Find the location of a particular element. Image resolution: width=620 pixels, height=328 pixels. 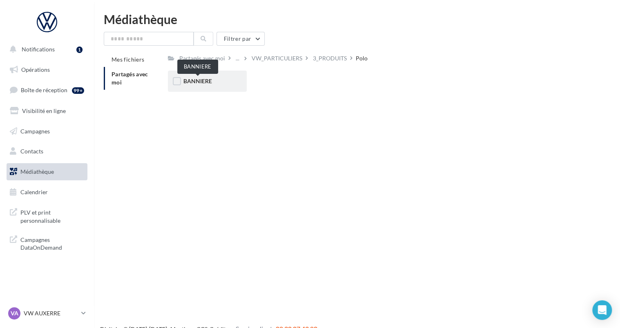

a: Médiathèque is located at coordinates (47, 172).